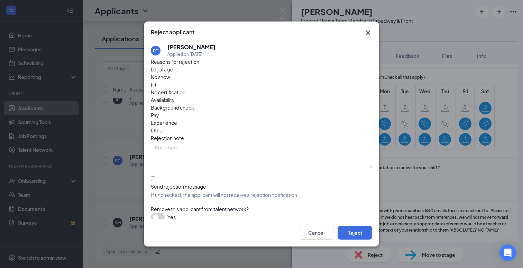  What do you see at coordinates (155, 115) in the screenshot?
I see `span: Pay` at bounding box center [155, 115].